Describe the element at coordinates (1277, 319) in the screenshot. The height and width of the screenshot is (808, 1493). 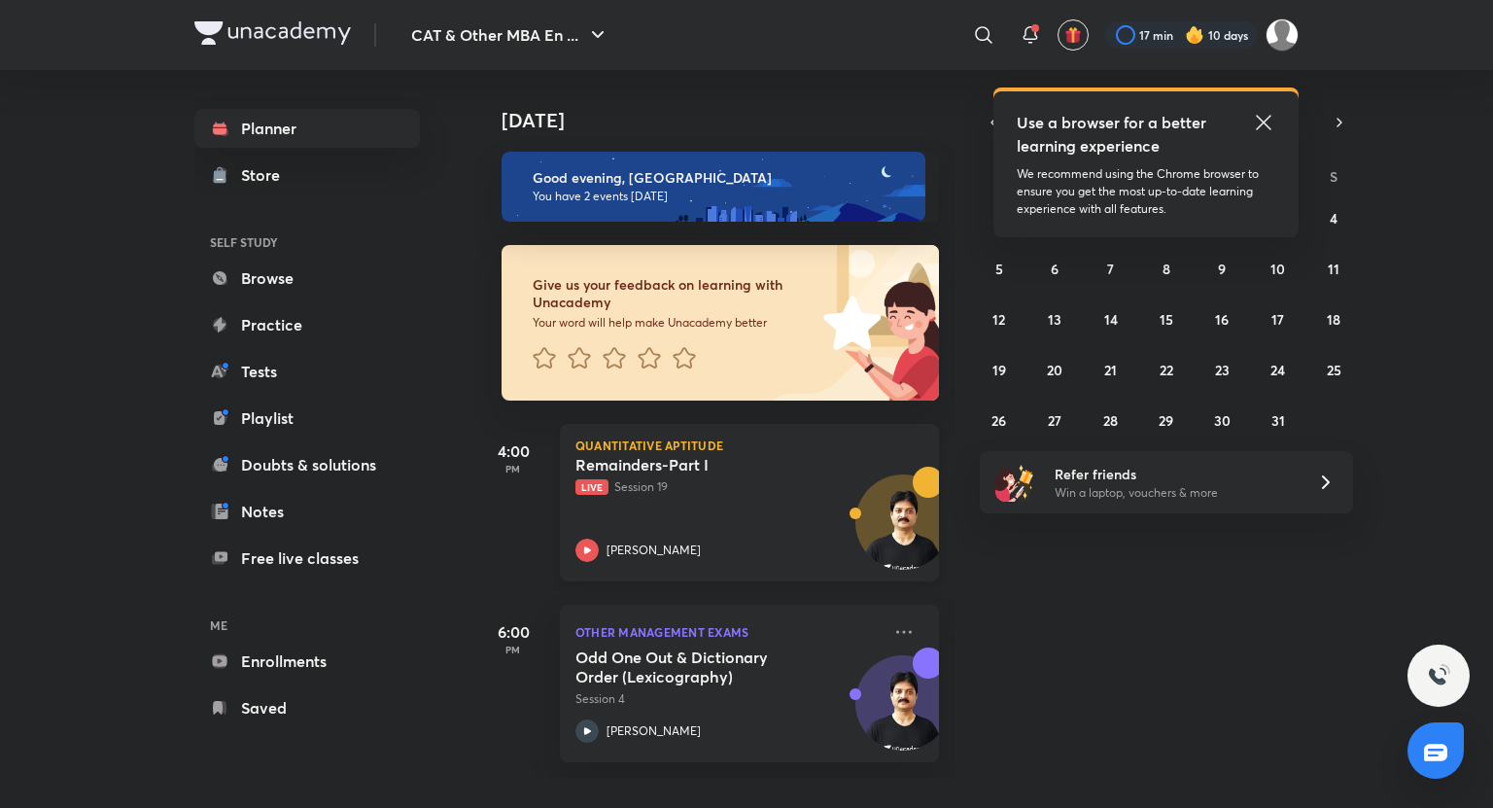
I see `abbr: October 17, 2025` at that location.